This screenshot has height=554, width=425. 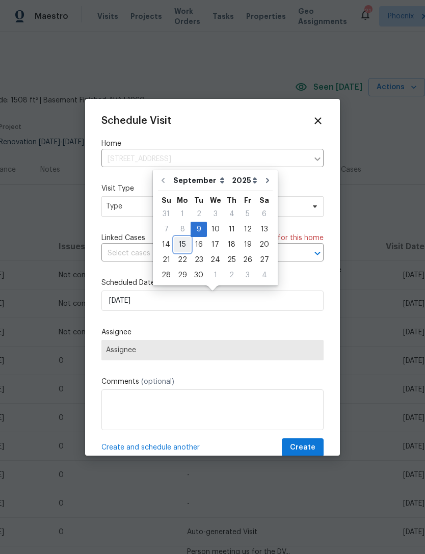 What do you see at coordinates (231, 260) in the screenshot?
I see `div: Thu Sep 25 2025` at bounding box center [231, 260].